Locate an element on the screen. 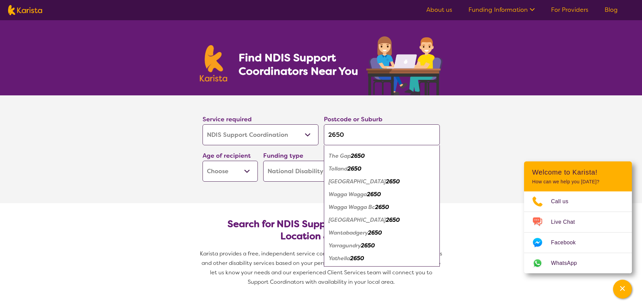  input: Type is located at coordinates (382, 135).